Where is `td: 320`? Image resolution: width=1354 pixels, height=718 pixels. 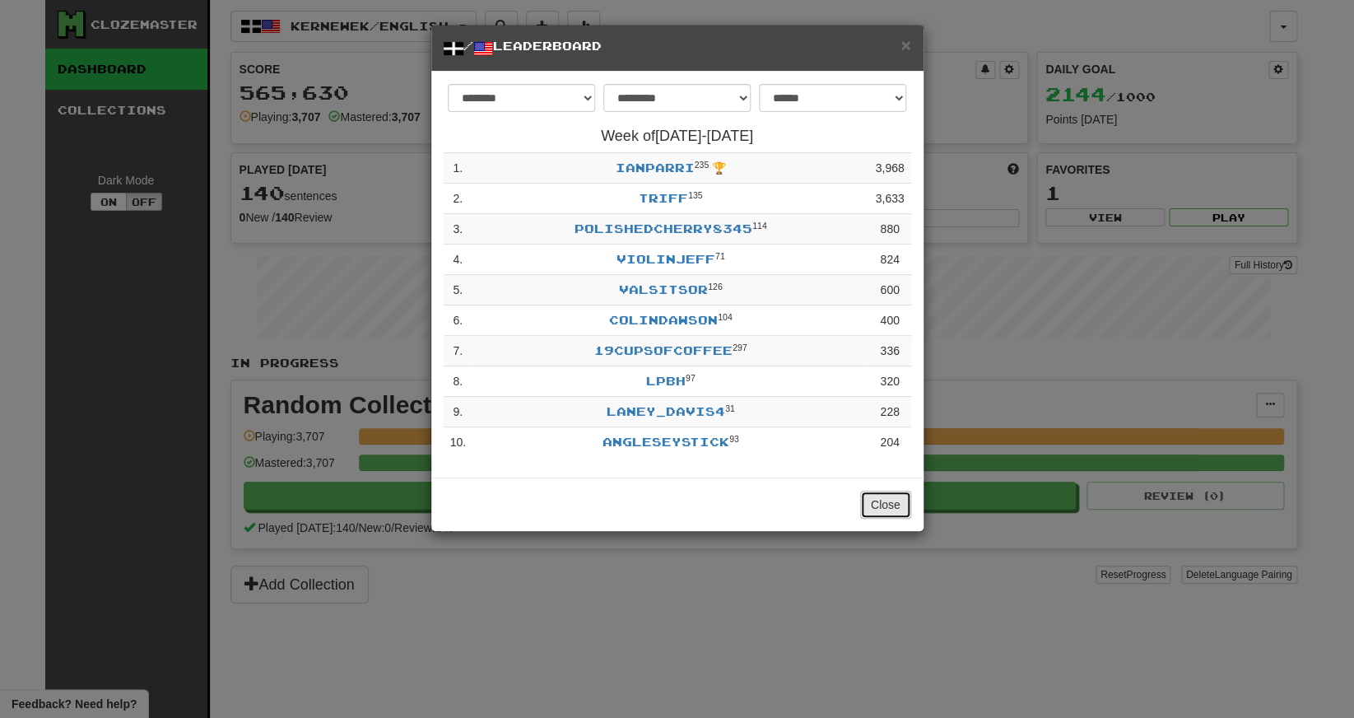
td: 320 is located at coordinates (889, 381).